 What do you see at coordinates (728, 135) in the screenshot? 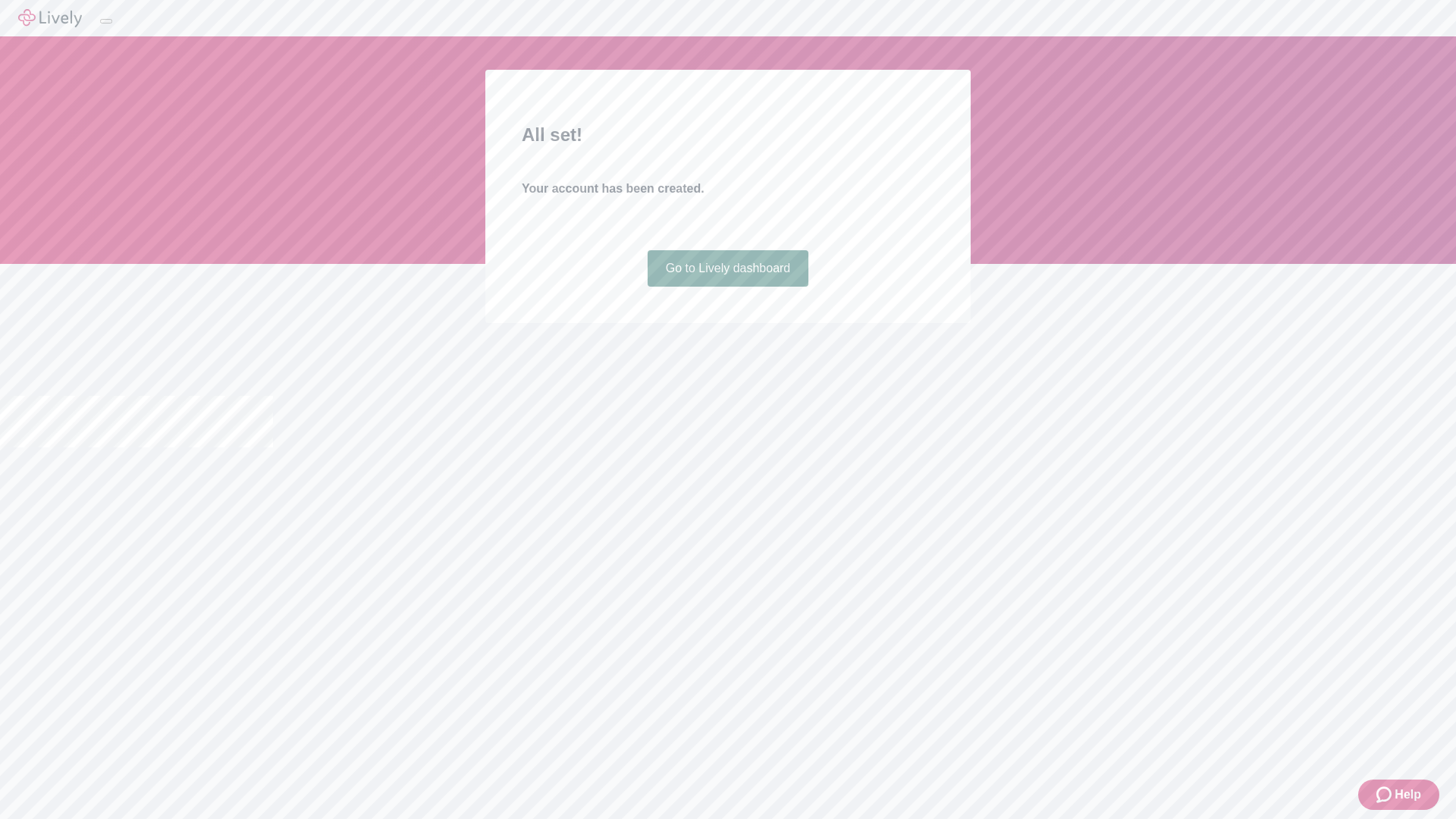
I see `h2: All set!` at bounding box center [728, 135].